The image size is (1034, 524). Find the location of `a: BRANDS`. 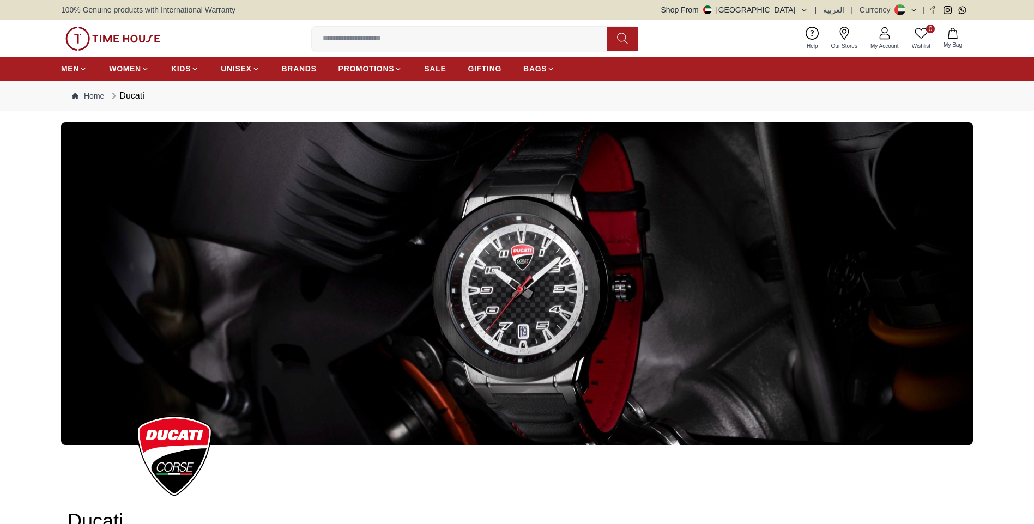

a: BRANDS is located at coordinates (299, 69).